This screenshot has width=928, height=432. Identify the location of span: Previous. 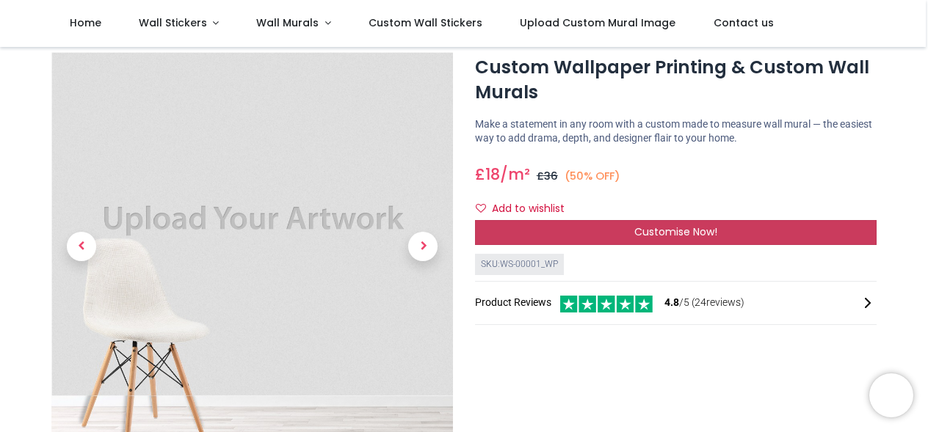
(81, 247).